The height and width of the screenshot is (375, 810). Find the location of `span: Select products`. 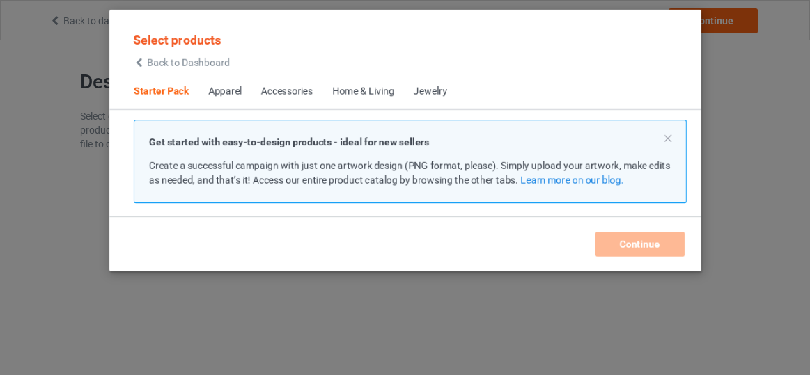

span: Select products is located at coordinates (177, 40).